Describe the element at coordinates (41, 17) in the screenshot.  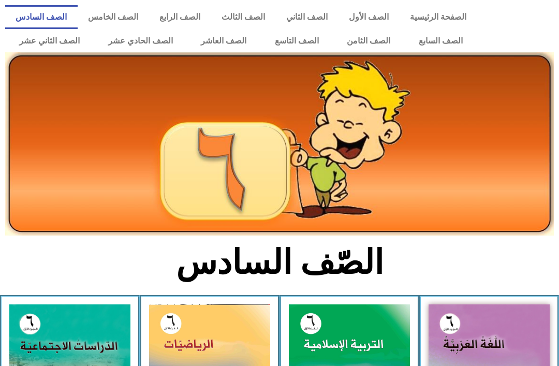
I see `a: الصف السادس` at that location.